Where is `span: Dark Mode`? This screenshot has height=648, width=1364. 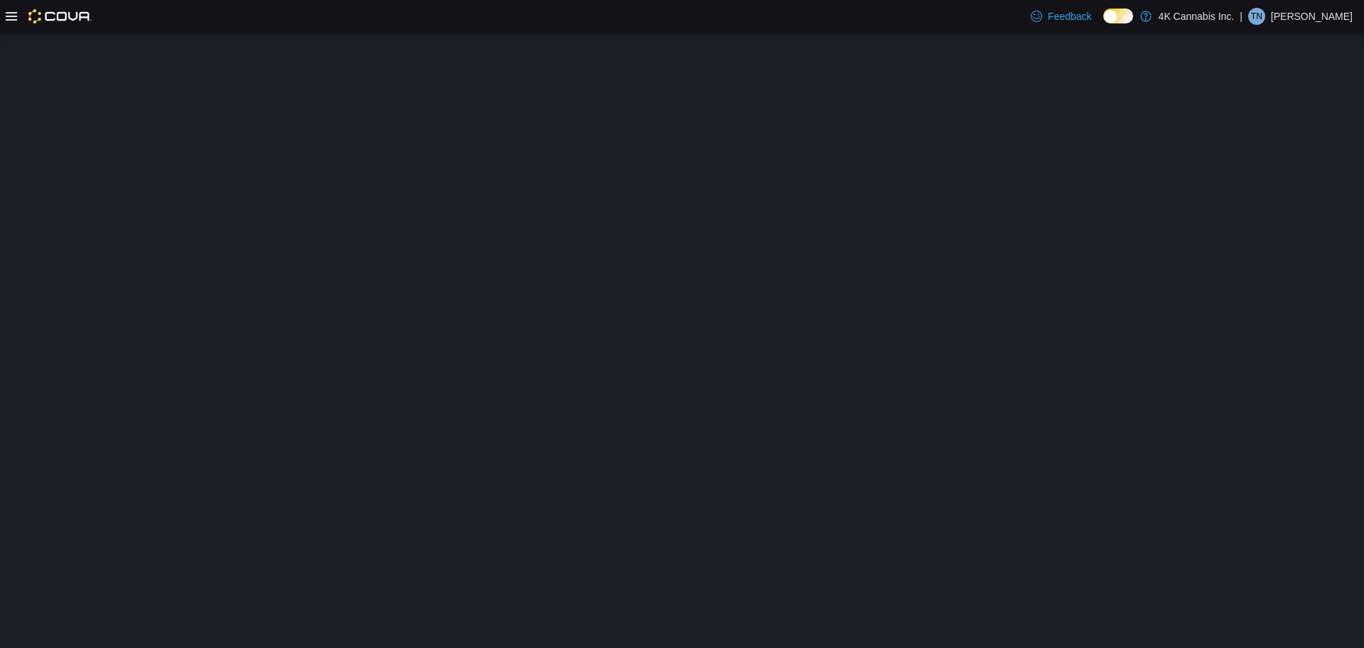
span: Dark Mode is located at coordinates (1103, 23).